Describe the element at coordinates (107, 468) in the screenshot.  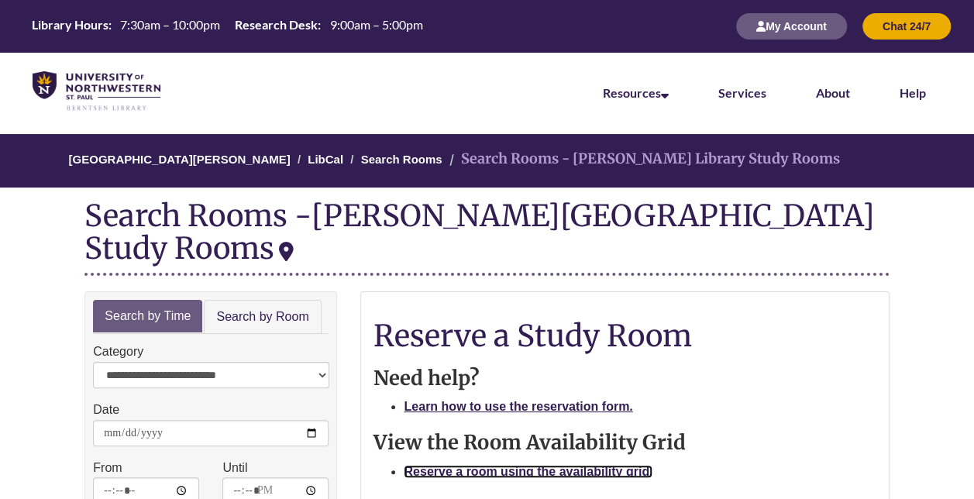
I see `label: From` at that location.